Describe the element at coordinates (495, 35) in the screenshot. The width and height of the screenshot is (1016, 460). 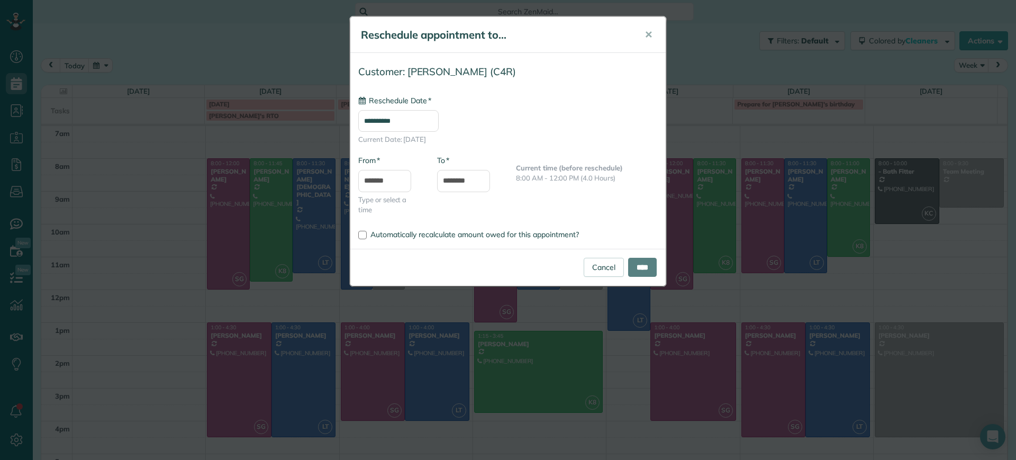
I see `h5: Reschedule appointment to...` at that location.